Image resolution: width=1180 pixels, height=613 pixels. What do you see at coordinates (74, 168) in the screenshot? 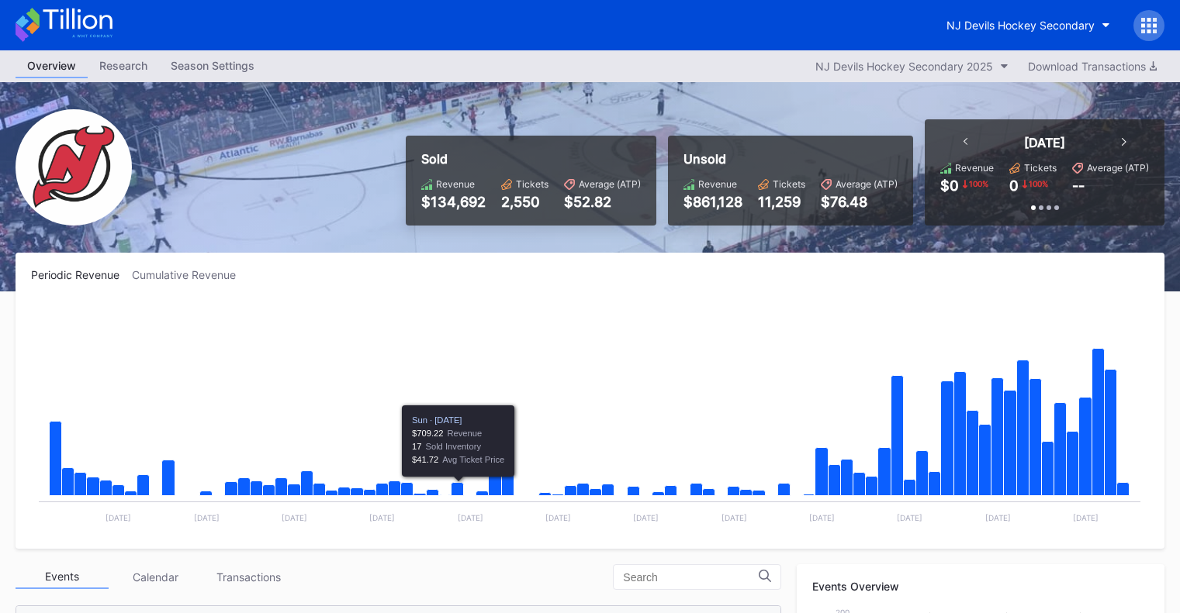
I see `img: NJ_Devils_Hockey_Secondary.png` at bounding box center [74, 168].